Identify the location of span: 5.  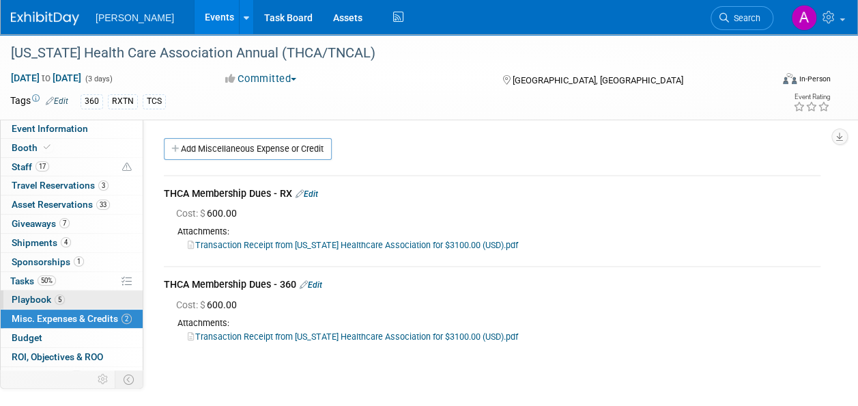
(59, 299).